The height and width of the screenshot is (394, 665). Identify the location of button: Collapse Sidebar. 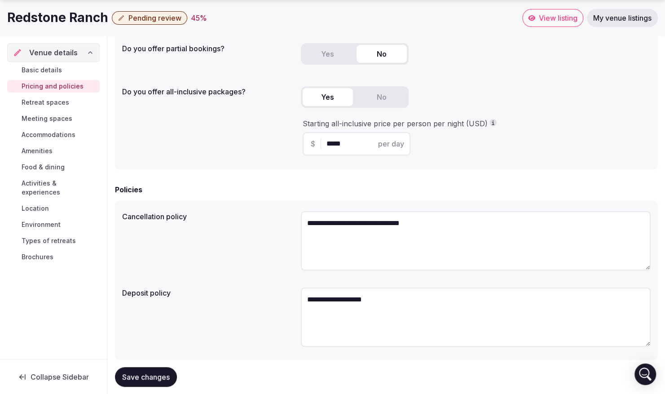
(53, 377).